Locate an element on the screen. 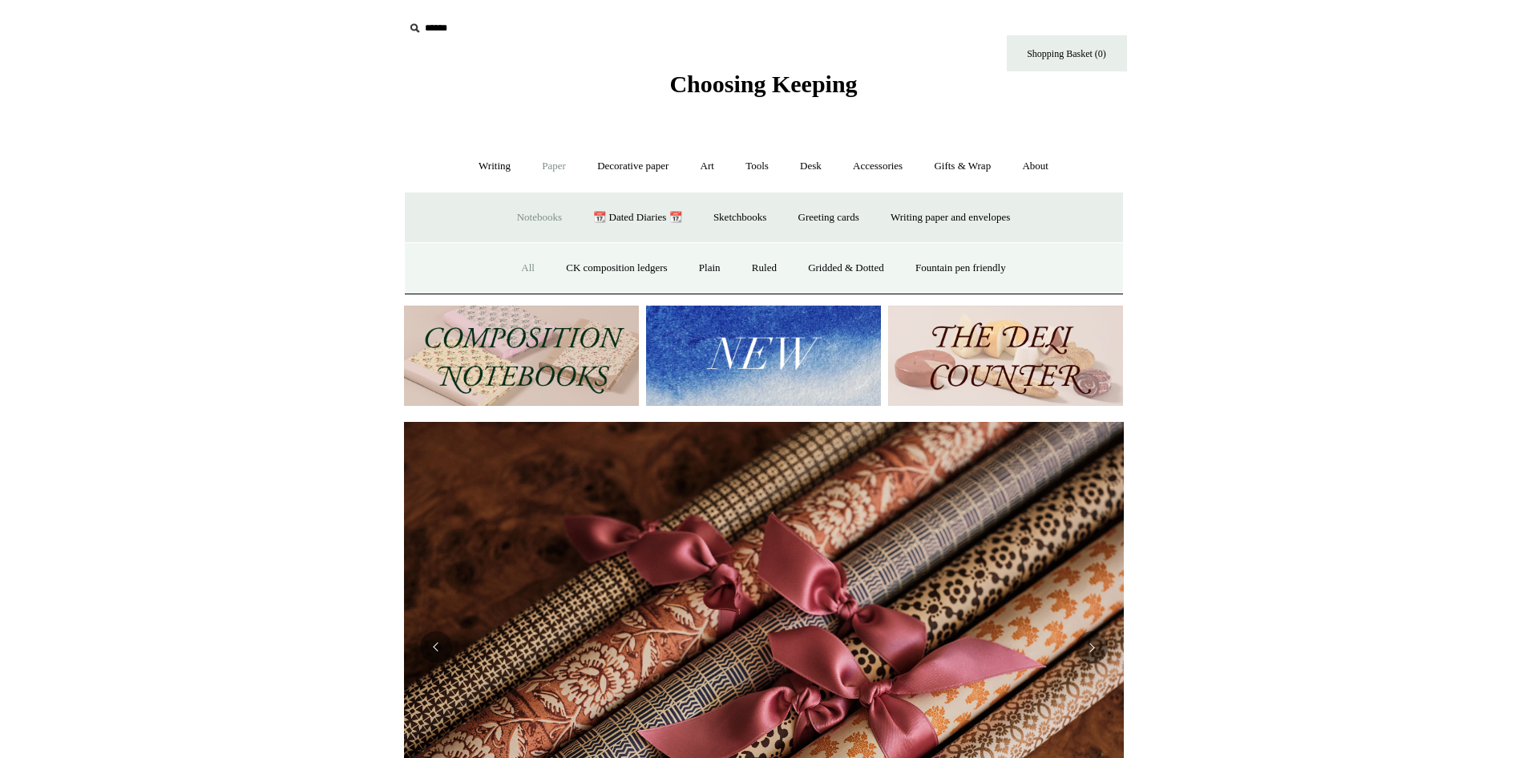 The height and width of the screenshot is (758, 1527). a: Paper is located at coordinates (554, 166).